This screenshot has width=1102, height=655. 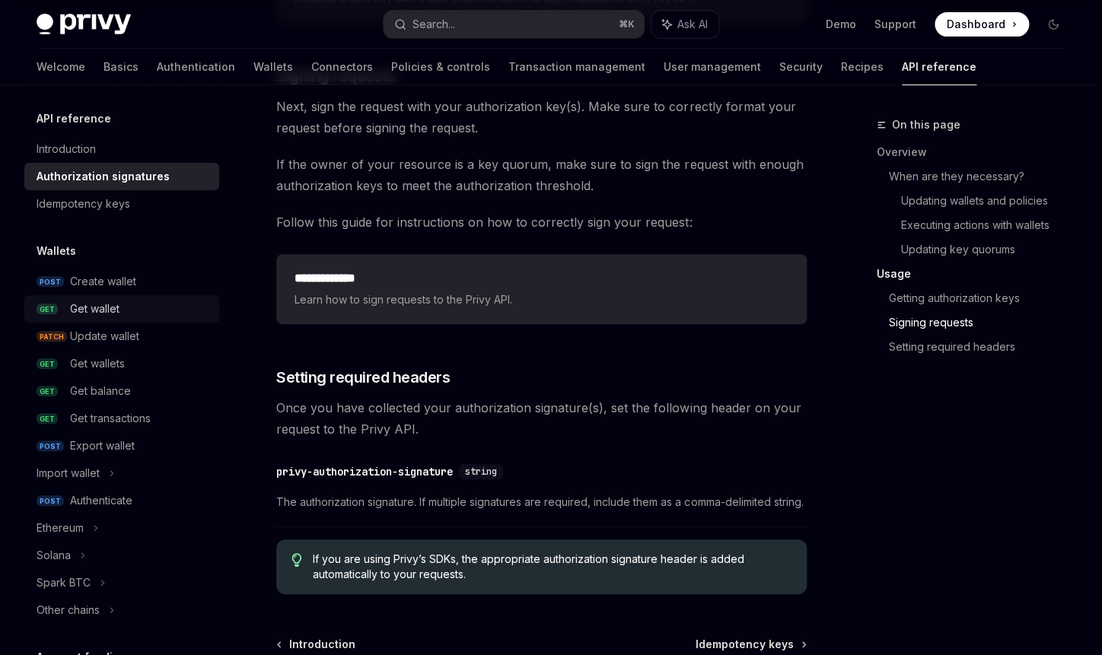 What do you see at coordinates (83, 204) in the screenshot?
I see `div: Idempotency keys` at bounding box center [83, 204].